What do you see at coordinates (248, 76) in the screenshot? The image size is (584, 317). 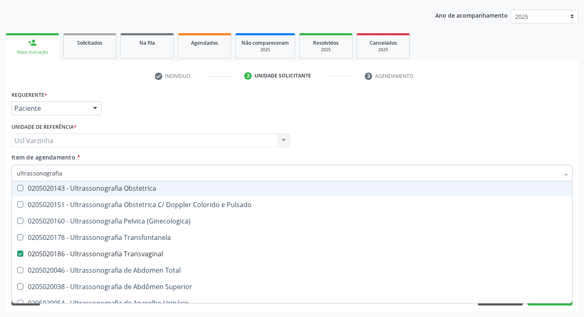 I see `div: 2` at bounding box center [248, 76].